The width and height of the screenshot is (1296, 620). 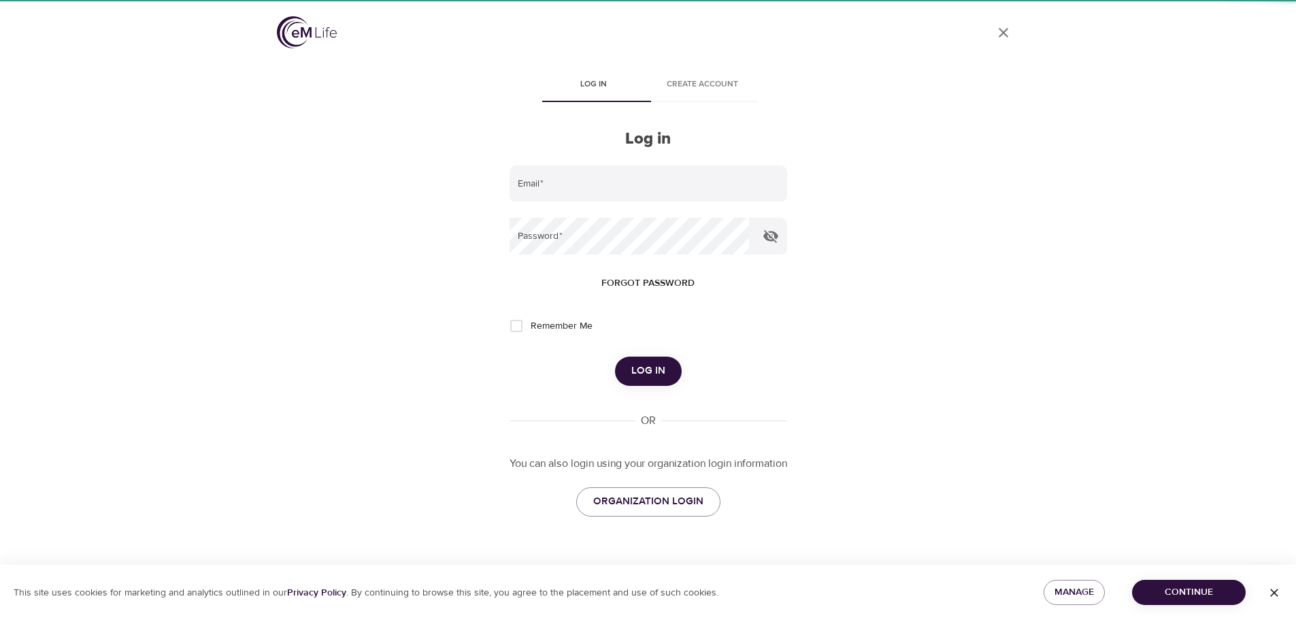 I want to click on h2: Log in, so click(x=648, y=139).